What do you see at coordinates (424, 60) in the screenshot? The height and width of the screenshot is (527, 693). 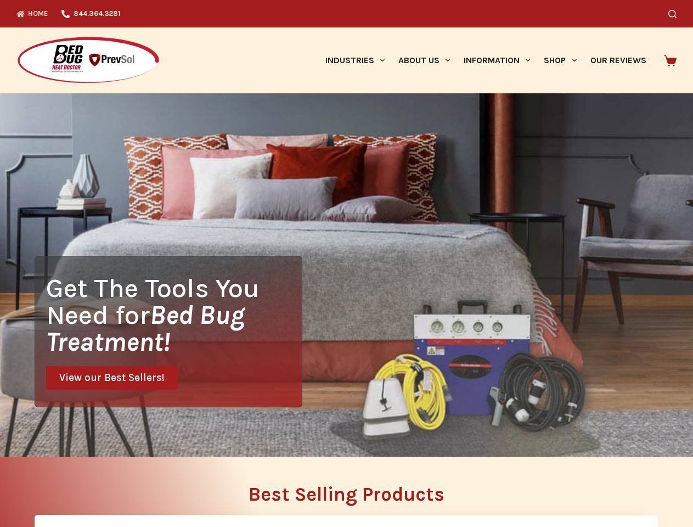 I see `a: About Us` at bounding box center [424, 60].